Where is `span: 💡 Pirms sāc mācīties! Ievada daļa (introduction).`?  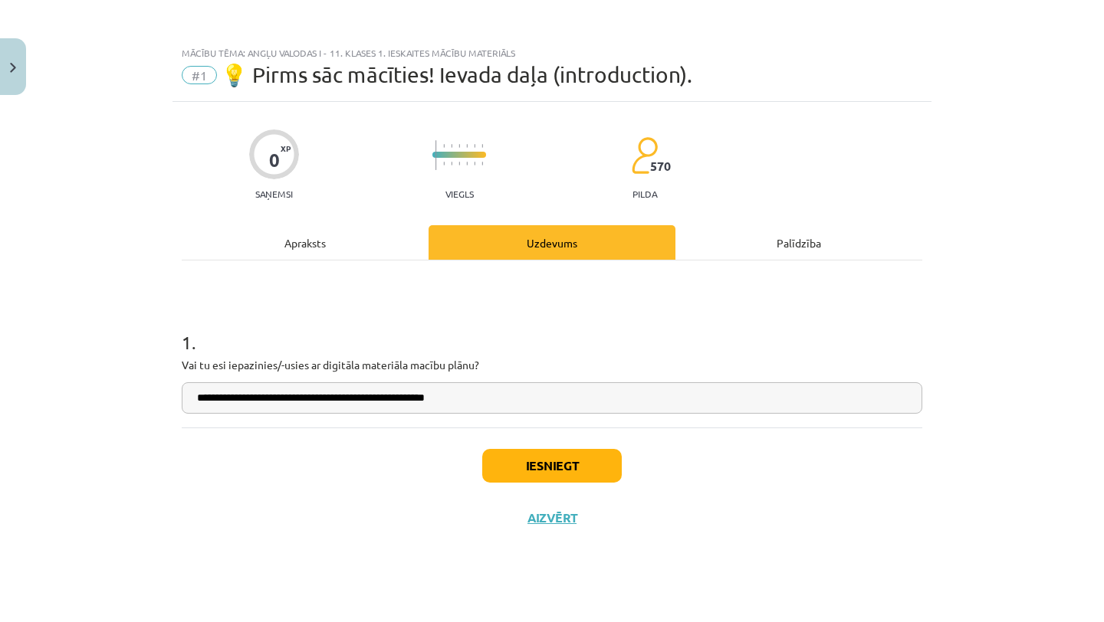
span: 💡 Pirms sāc mācīties! Ievada daļa (introduction). is located at coordinates (456, 74).